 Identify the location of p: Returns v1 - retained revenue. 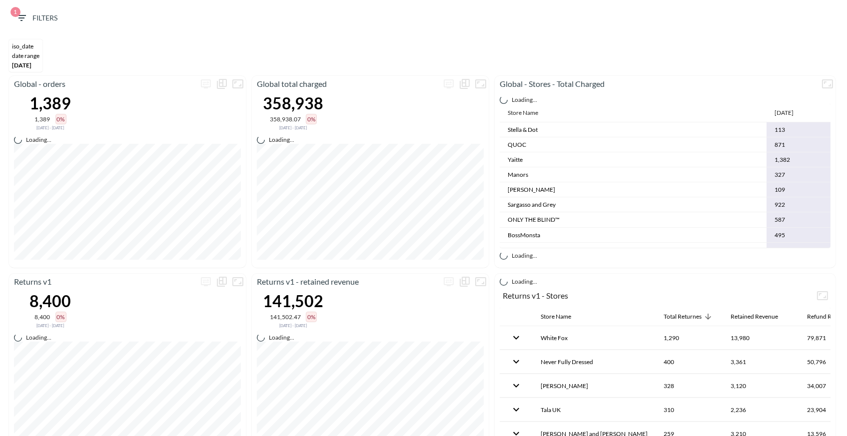
(346, 282).